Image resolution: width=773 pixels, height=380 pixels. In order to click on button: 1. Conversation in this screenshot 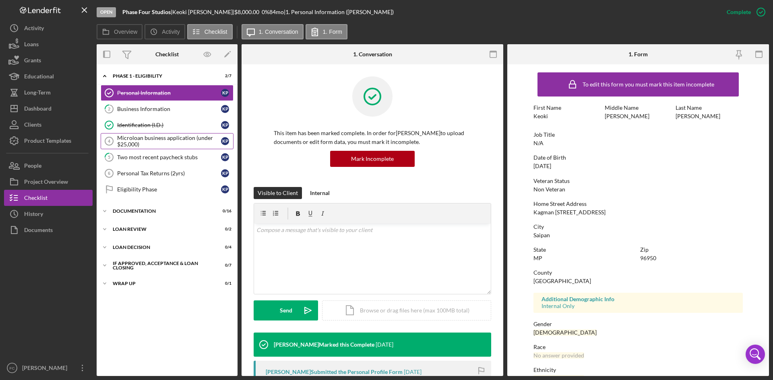, I will do `click(272, 32)`.